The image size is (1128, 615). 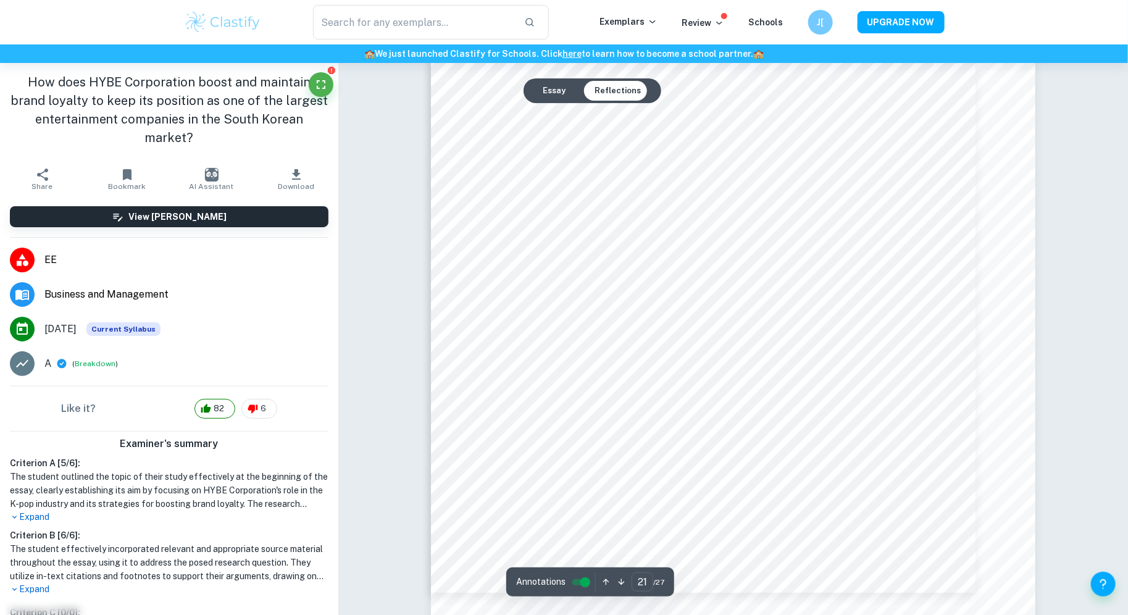 I want to click on button: Report issue, so click(x=331, y=70).